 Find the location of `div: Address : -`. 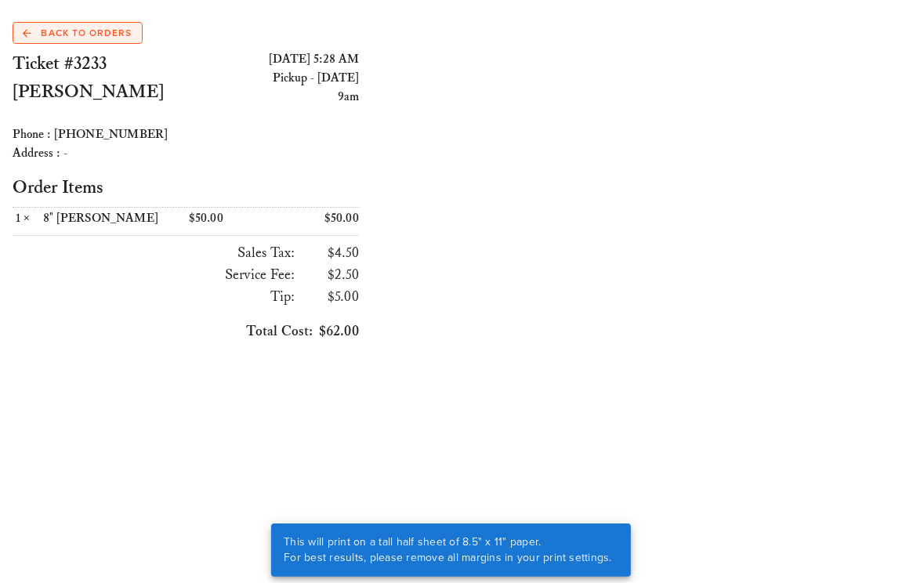

div: Address : - is located at coordinates (186, 154).